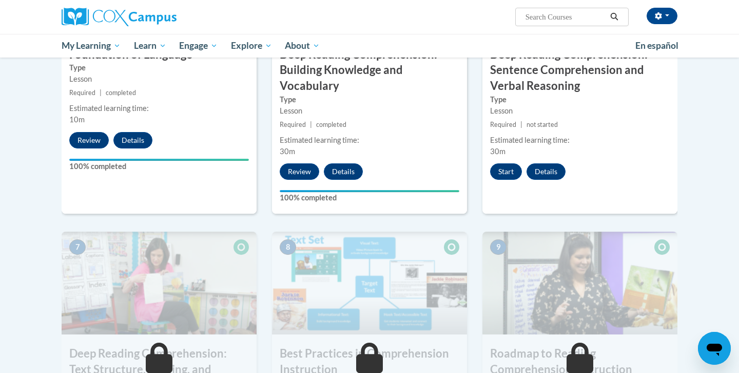  I want to click on input: Search Courses, so click(566, 17).